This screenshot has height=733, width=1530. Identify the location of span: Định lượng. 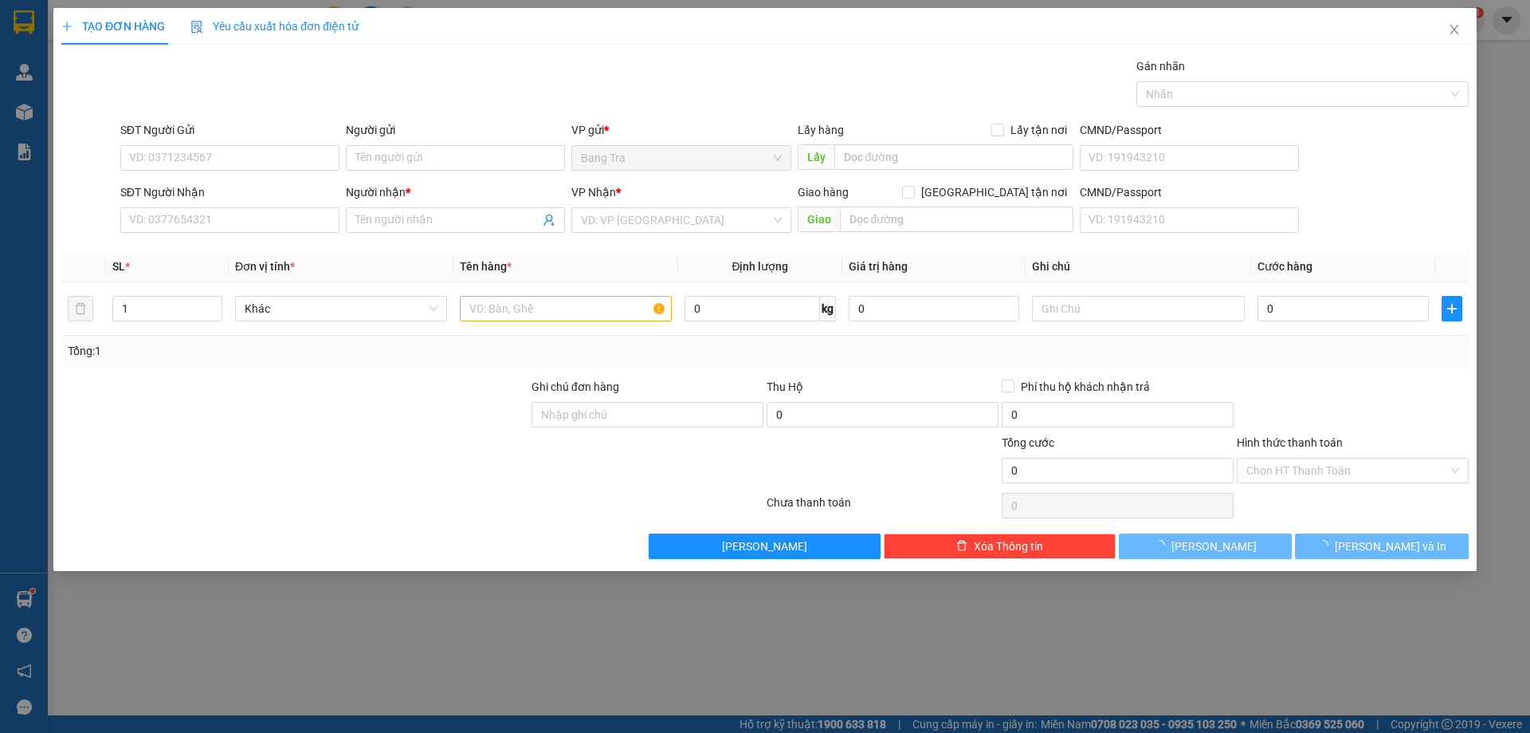
(760, 266).